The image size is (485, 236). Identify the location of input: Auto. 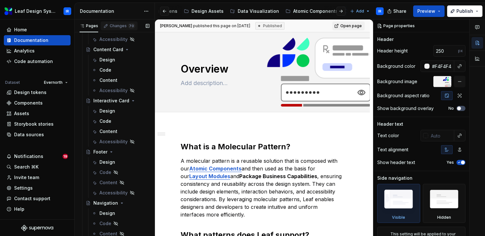
(441, 136).